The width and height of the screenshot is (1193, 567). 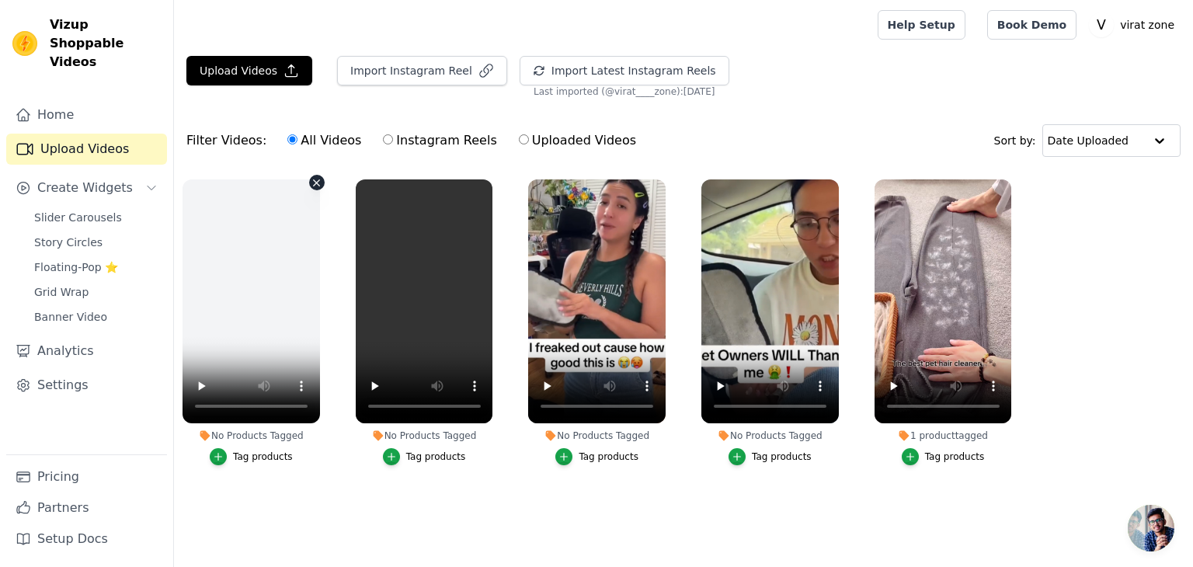 I want to click on a: Pricing, so click(x=86, y=477).